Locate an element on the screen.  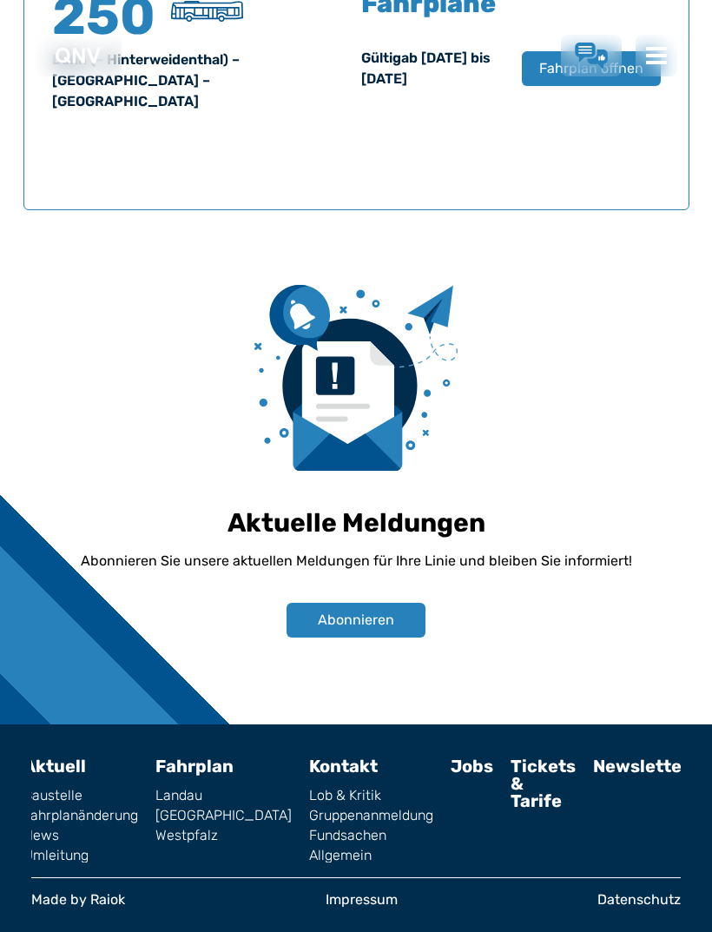
a: Jobs is located at coordinates (472, 766).